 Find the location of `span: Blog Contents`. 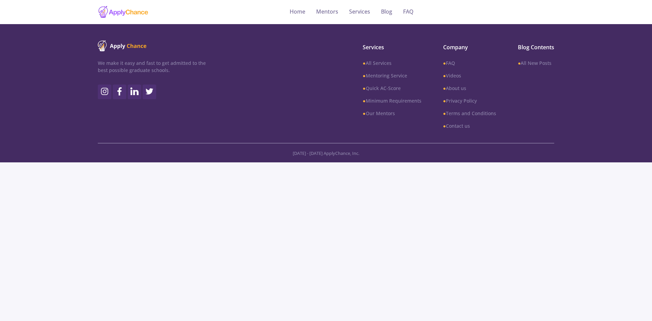

span: Blog Contents is located at coordinates (536, 47).